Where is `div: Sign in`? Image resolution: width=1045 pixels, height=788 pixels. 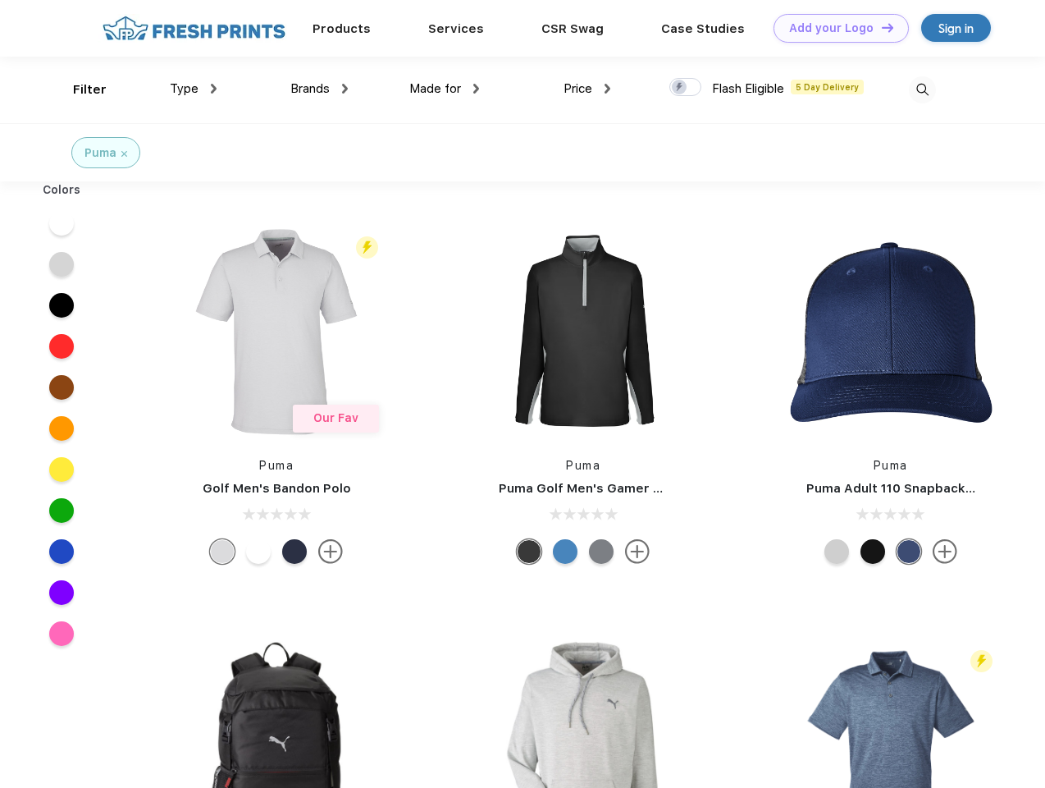
div: Sign in is located at coordinates (956, 28).